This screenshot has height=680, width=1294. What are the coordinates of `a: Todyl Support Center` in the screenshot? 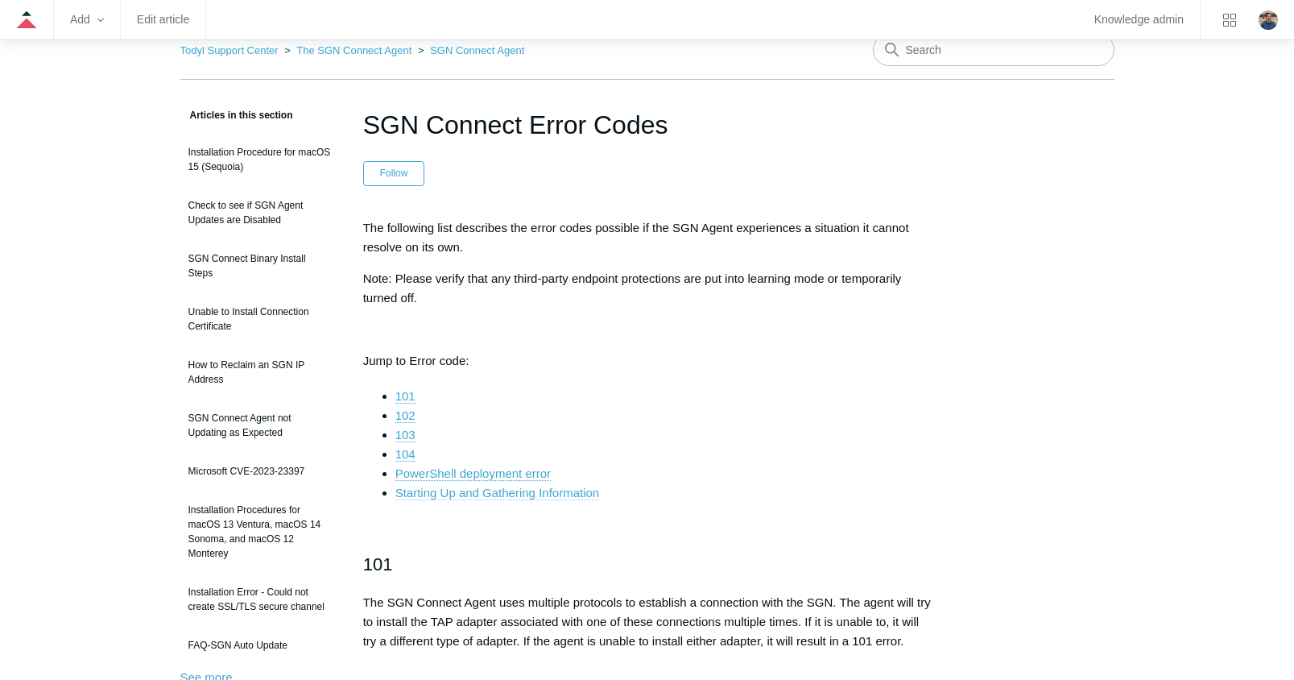 It's located at (229, 50).